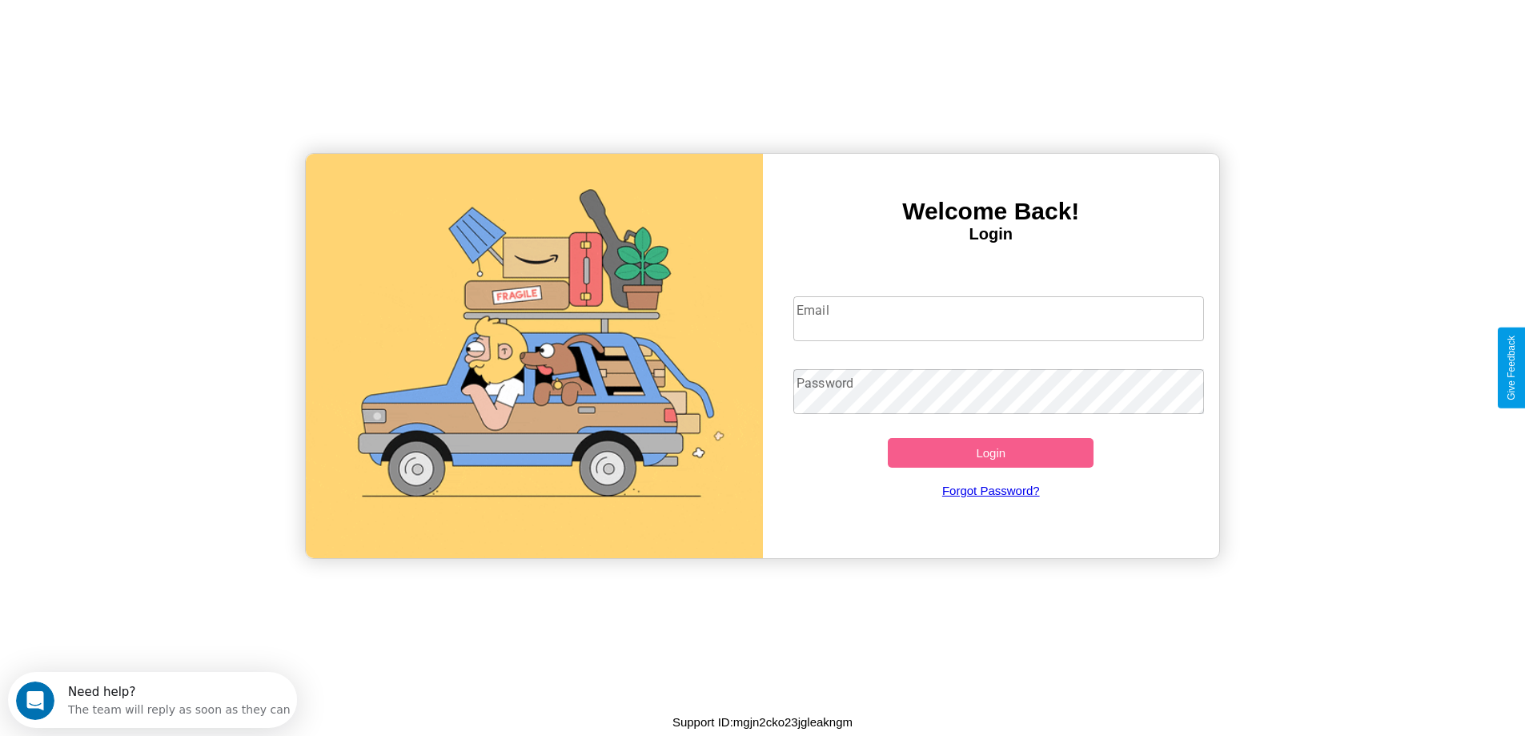  What do you see at coordinates (534, 355) in the screenshot?
I see `img: gif` at bounding box center [534, 355].